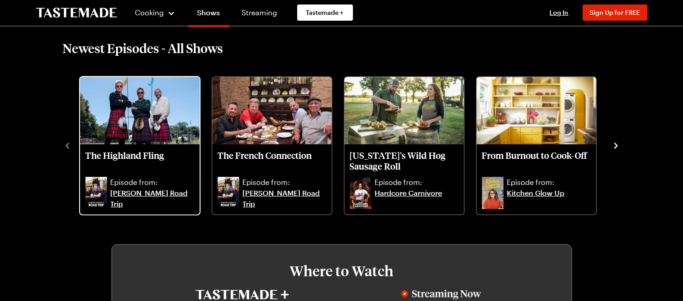 This screenshot has width=683, height=301. I want to click on a: Shows, so click(209, 14).